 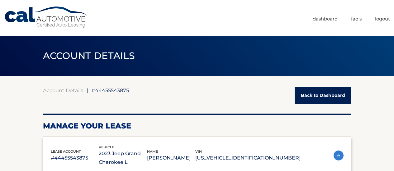 What do you see at coordinates (123, 158) in the screenshot?
I see `p: 2023 Jeep Grand Cherokee L` at bounding box center [123, 158].